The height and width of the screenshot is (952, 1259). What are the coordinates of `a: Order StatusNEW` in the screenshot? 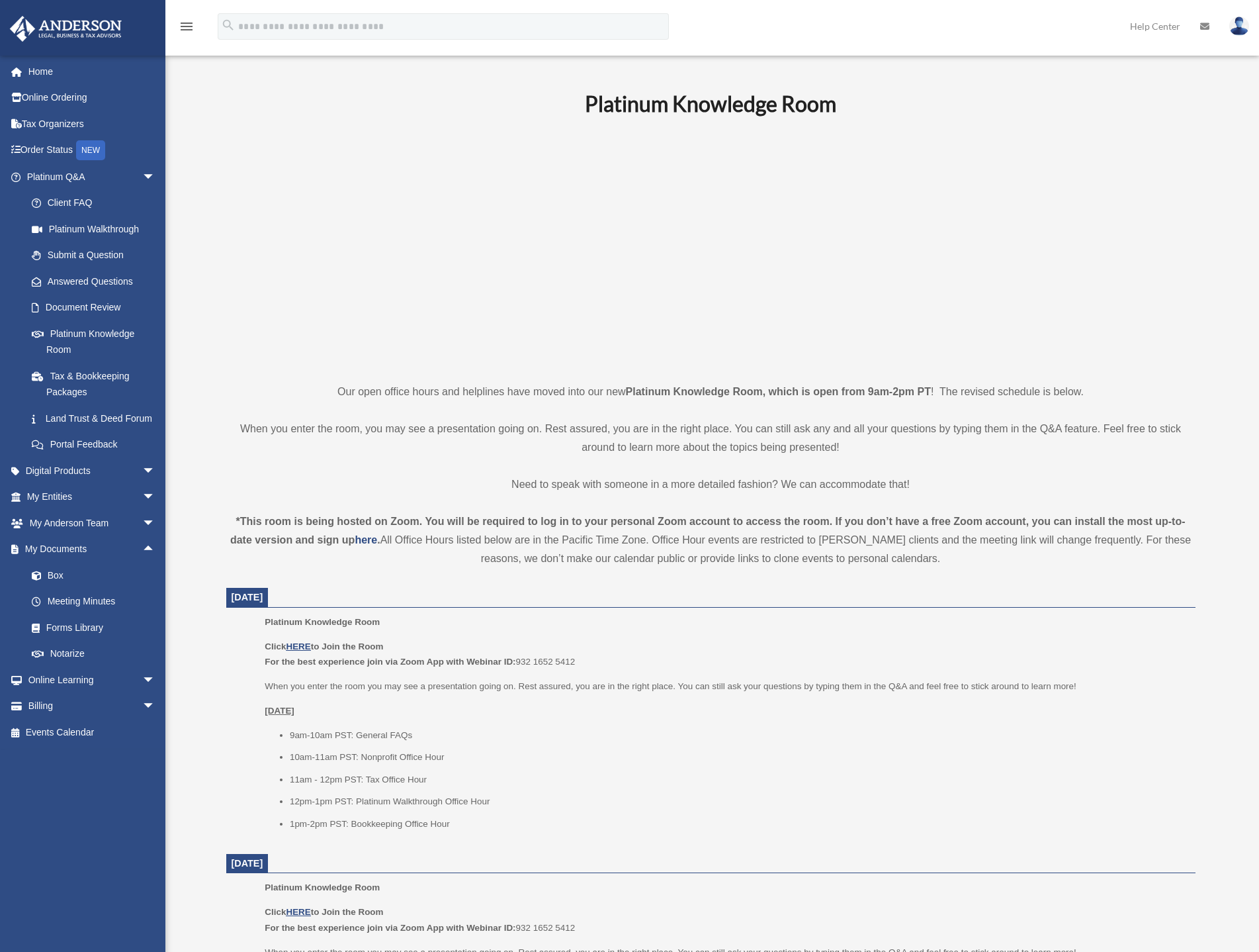 It's located at (92, 150).